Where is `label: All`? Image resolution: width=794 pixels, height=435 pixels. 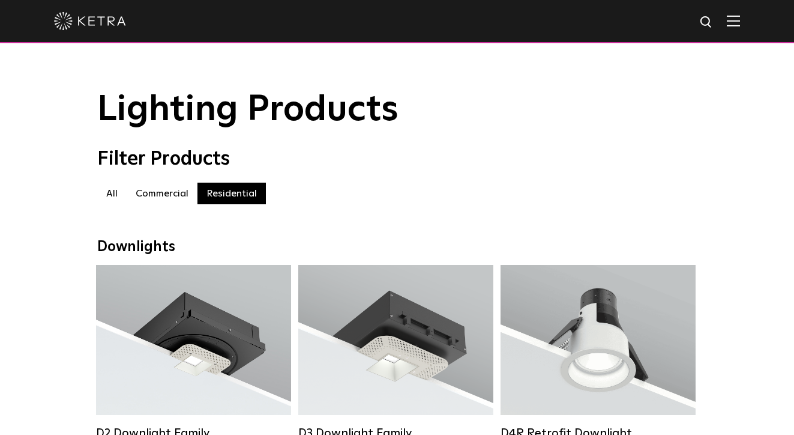
label: All is located at coordinates (112, 193).